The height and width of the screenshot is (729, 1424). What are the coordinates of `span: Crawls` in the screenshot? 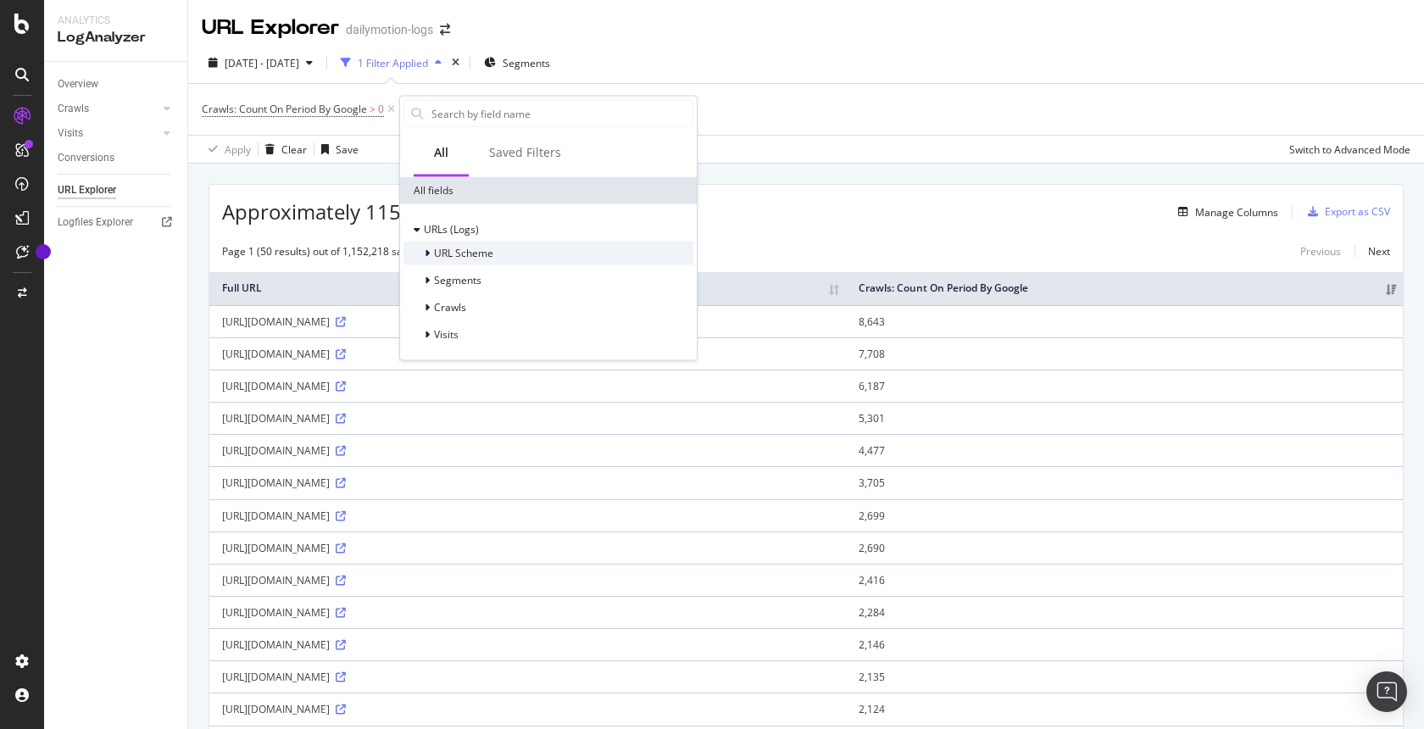 It's located at (450, 307).